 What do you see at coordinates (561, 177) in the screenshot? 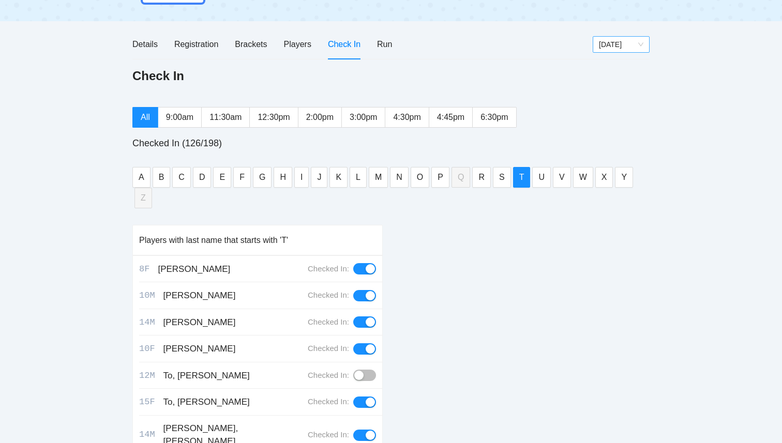
I see `span: V` at bounding box center [561, 177].